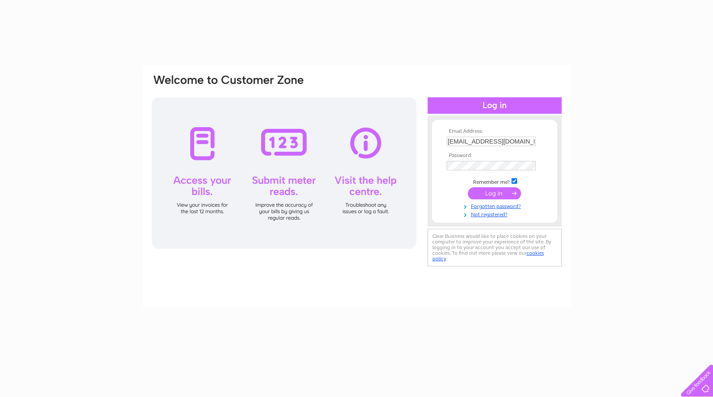 This screenshot has height=397, width=713. I want to click on a: cookies policy, so click(488, 255).